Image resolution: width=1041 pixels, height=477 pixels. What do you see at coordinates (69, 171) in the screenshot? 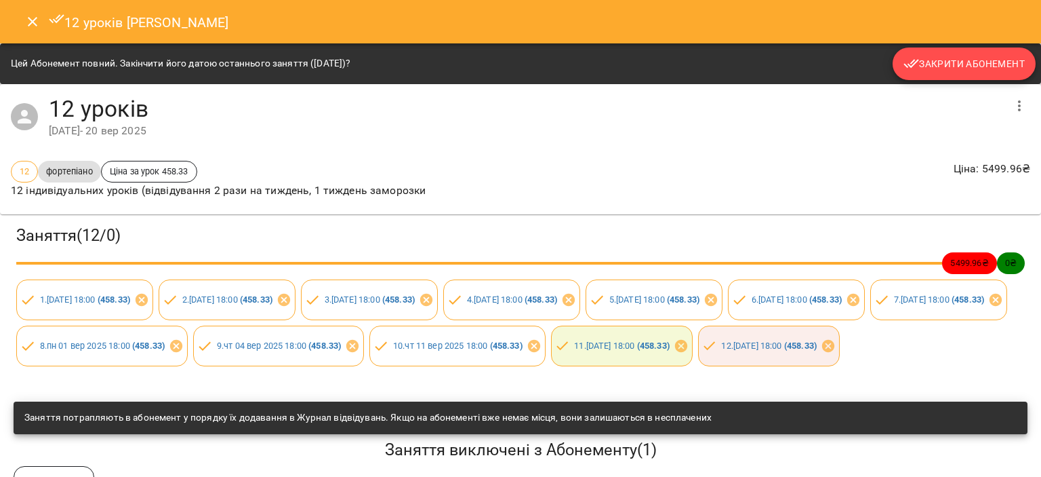
I see `span: фортепіано` at bounding box center [69, 171].